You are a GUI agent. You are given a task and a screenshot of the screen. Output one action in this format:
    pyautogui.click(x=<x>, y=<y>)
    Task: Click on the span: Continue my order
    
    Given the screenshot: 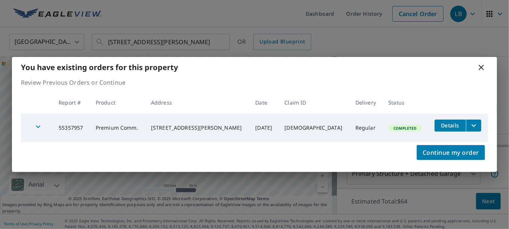 What is the action you would take?
    pyautogui.click(x=451, y=152)
    